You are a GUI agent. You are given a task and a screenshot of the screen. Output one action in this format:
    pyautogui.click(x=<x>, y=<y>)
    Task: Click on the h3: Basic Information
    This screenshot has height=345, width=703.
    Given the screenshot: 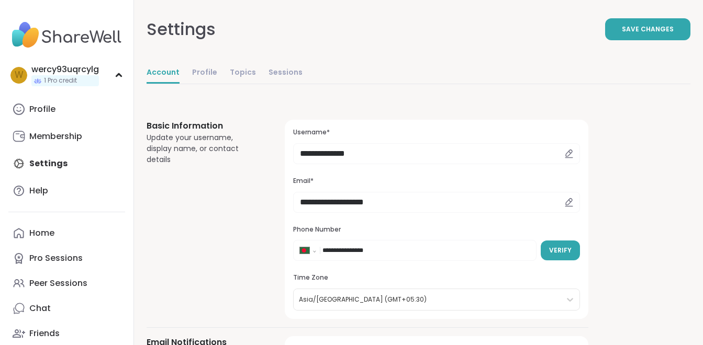 What is the action you would take?
    pyautogui.click(x=203, y=126)
    